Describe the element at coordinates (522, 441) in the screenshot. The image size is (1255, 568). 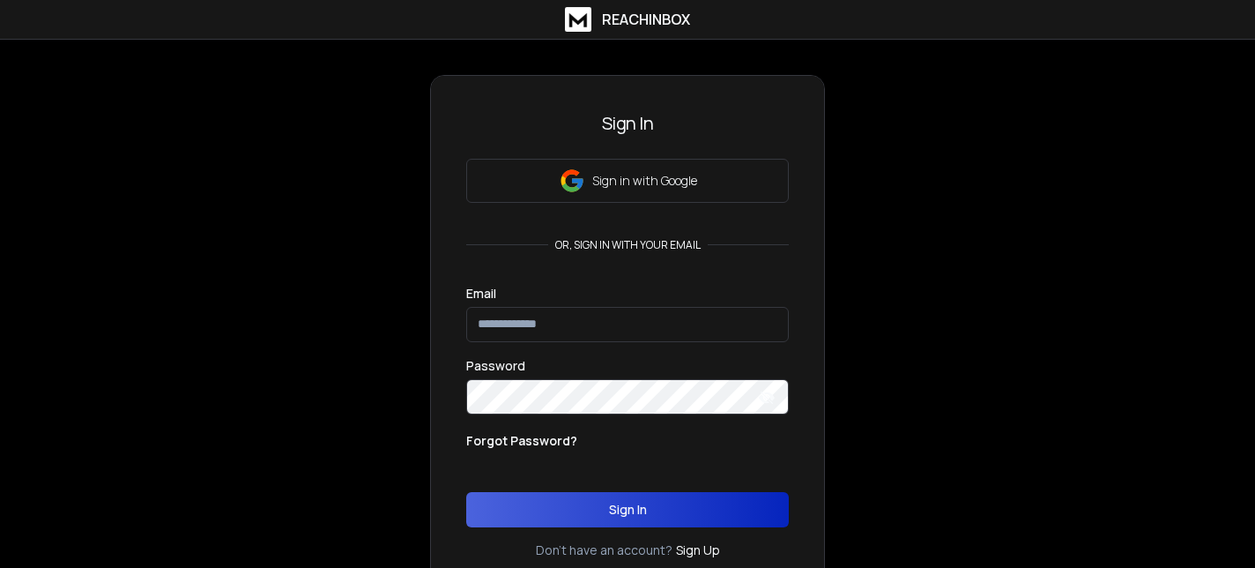
I see `p: Forgot Password?` at that location.